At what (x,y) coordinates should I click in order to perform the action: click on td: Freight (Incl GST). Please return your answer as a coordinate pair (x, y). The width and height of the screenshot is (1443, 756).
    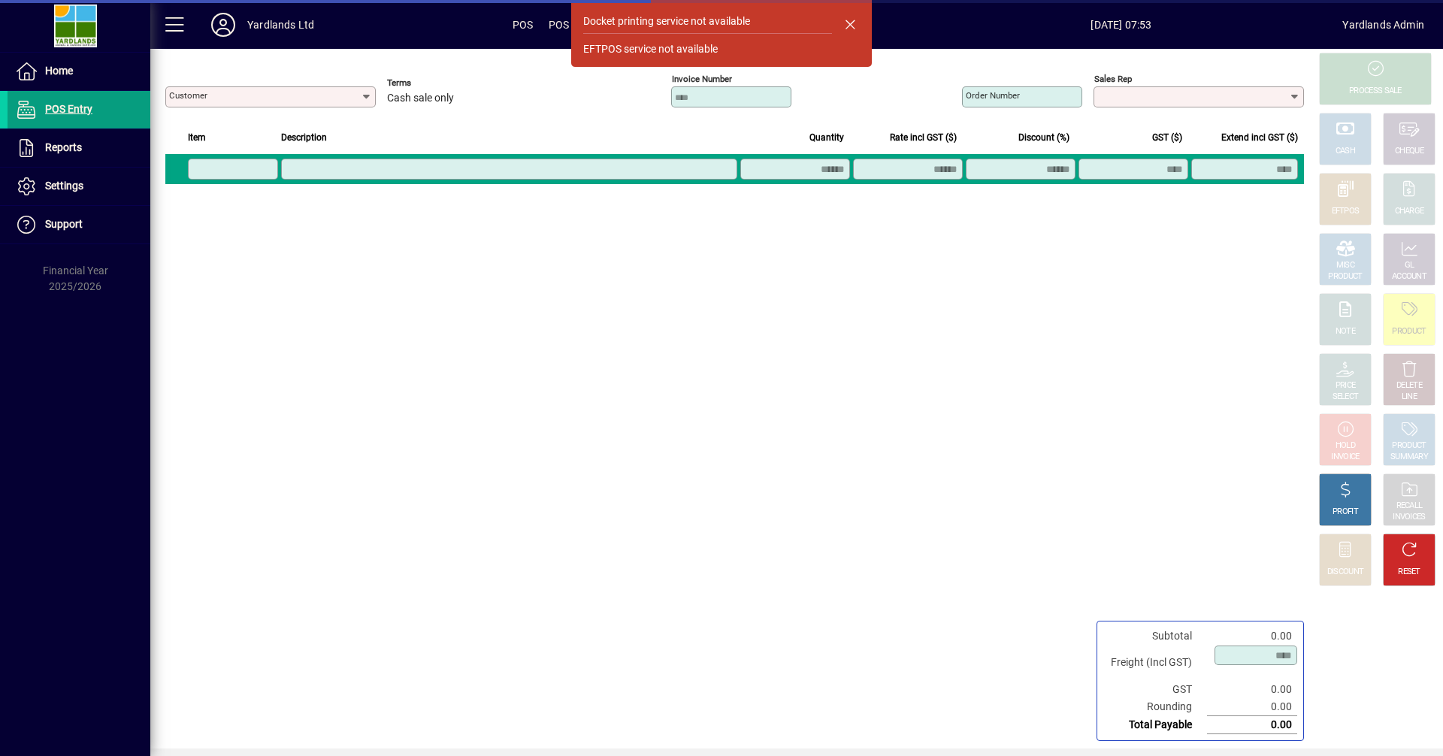
    Looking at the image, I should click on (1155, 663).